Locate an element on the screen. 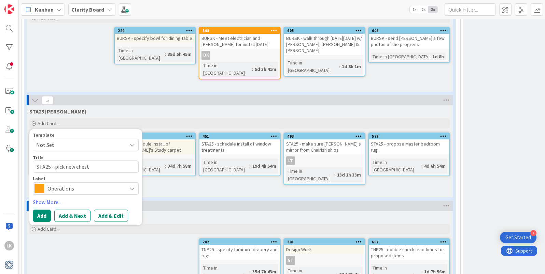 This screenshot has width=545, height=274. div: Get Started is located at coordinates (518, 238).